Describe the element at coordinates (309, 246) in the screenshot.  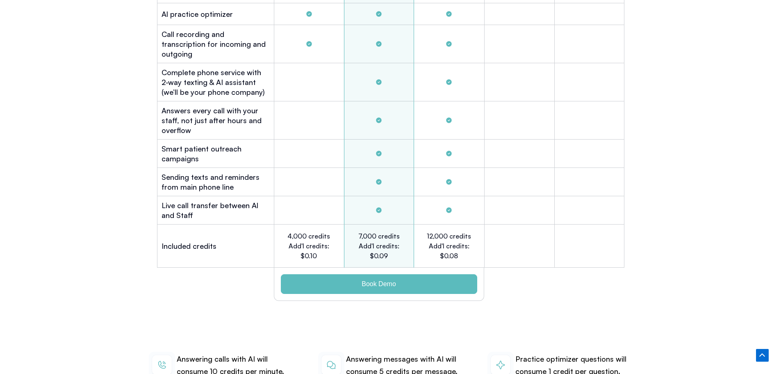
I see `h2: 4,000 credits Add'l credits: $0.10` at that location.